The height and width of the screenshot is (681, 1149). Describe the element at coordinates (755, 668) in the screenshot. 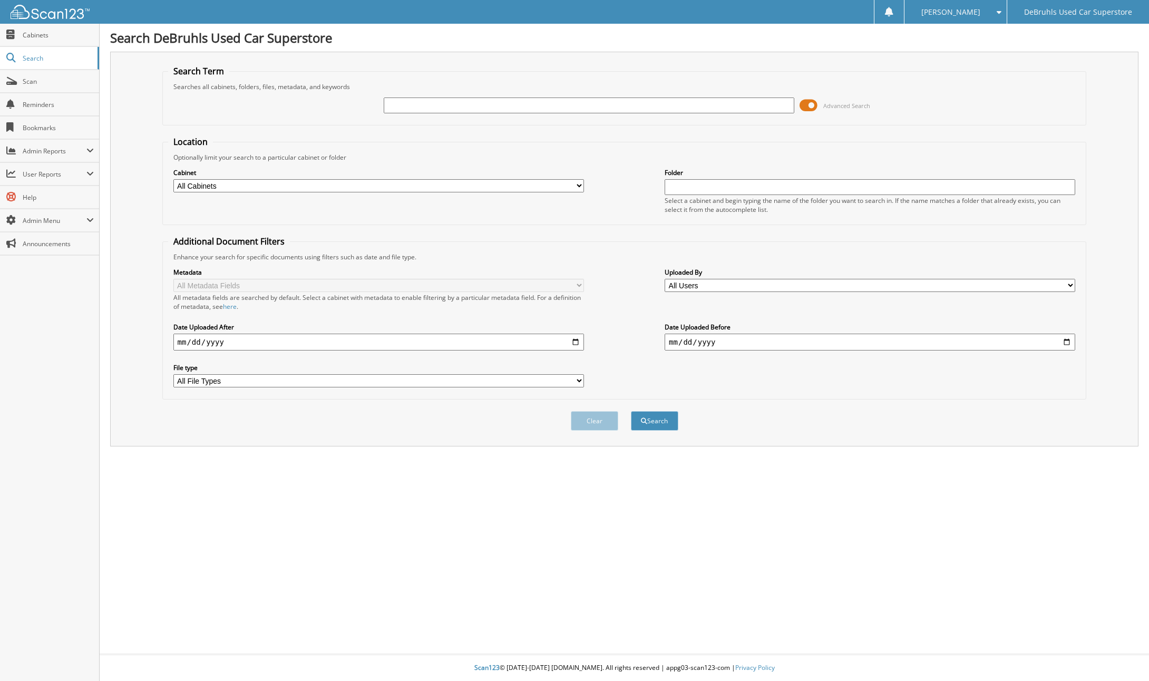

I see `a: Privacy Policy` at that location.